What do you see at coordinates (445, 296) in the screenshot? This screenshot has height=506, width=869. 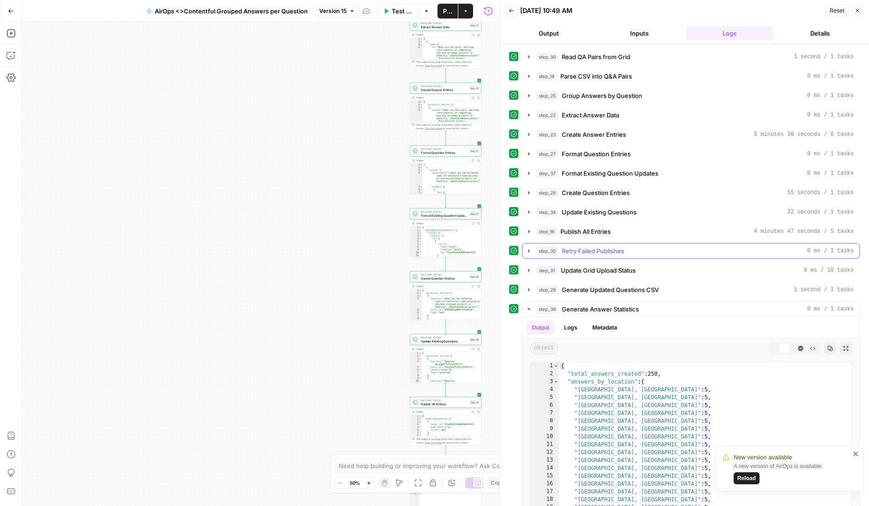 I see `div: Run Code · PythonCreate Question EntriesStep 28Output{ "successful_entries":[ { "question":"What ...` at bounding box center [445, 296].